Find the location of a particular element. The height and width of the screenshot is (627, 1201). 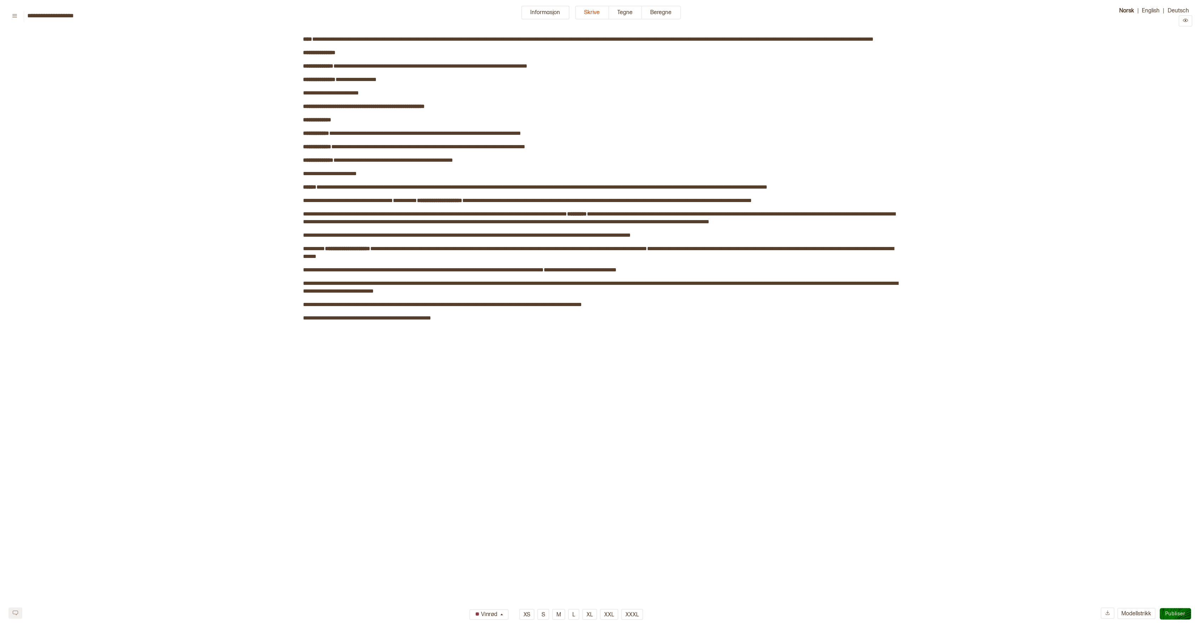

button: Informasjon is located at coordinates (545, 12).